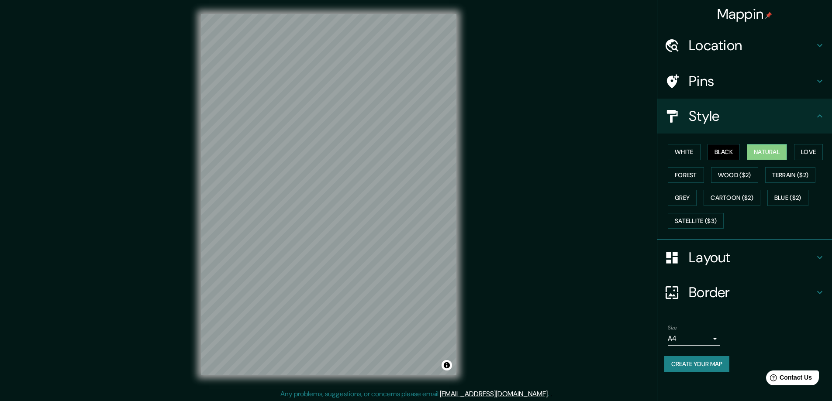  Describe the element at coordinates (694, 339) in the screenshot. I see `div: A4` at that location.